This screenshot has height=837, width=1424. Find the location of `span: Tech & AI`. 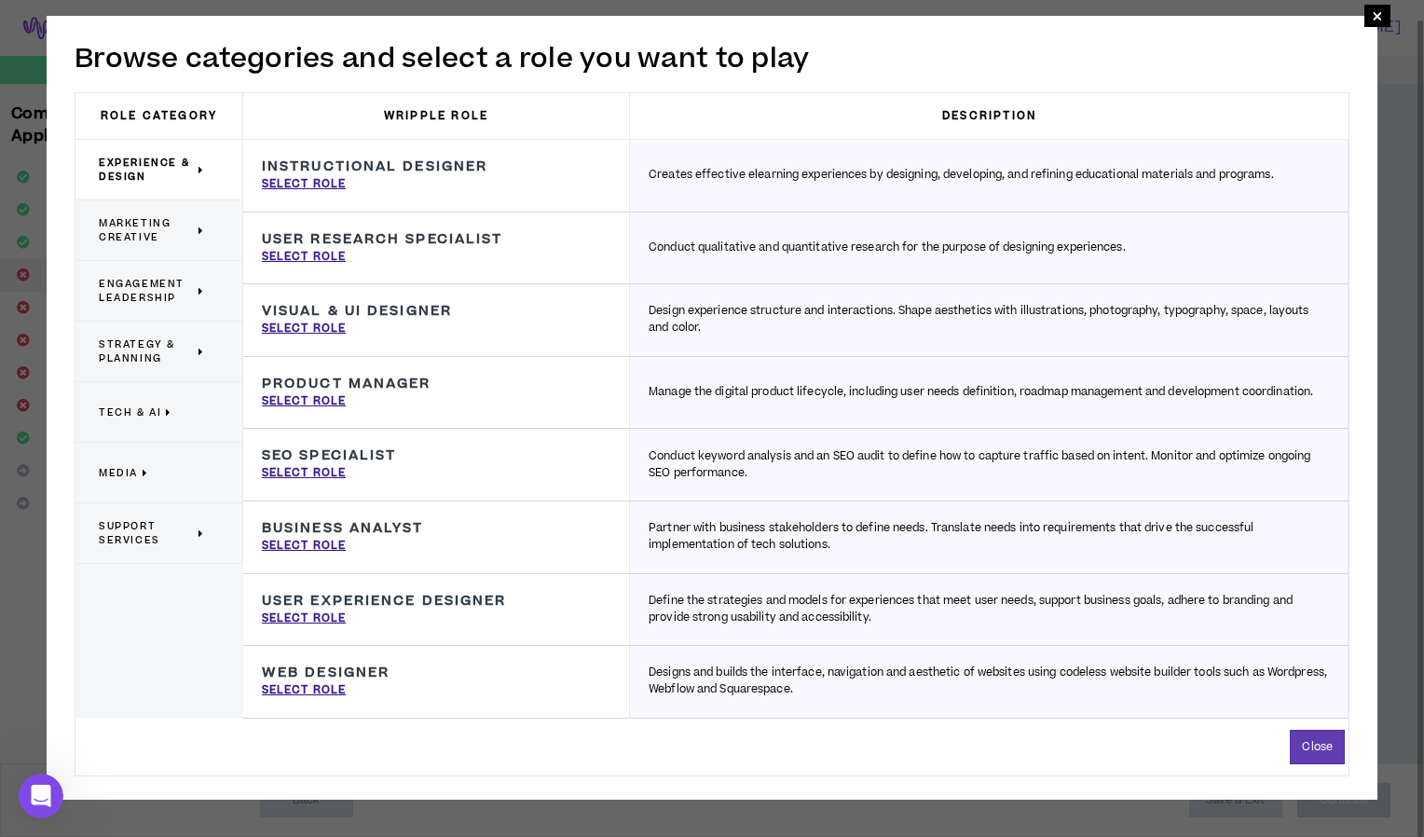

span: Tech & AI is located at coordinates (130, 412).